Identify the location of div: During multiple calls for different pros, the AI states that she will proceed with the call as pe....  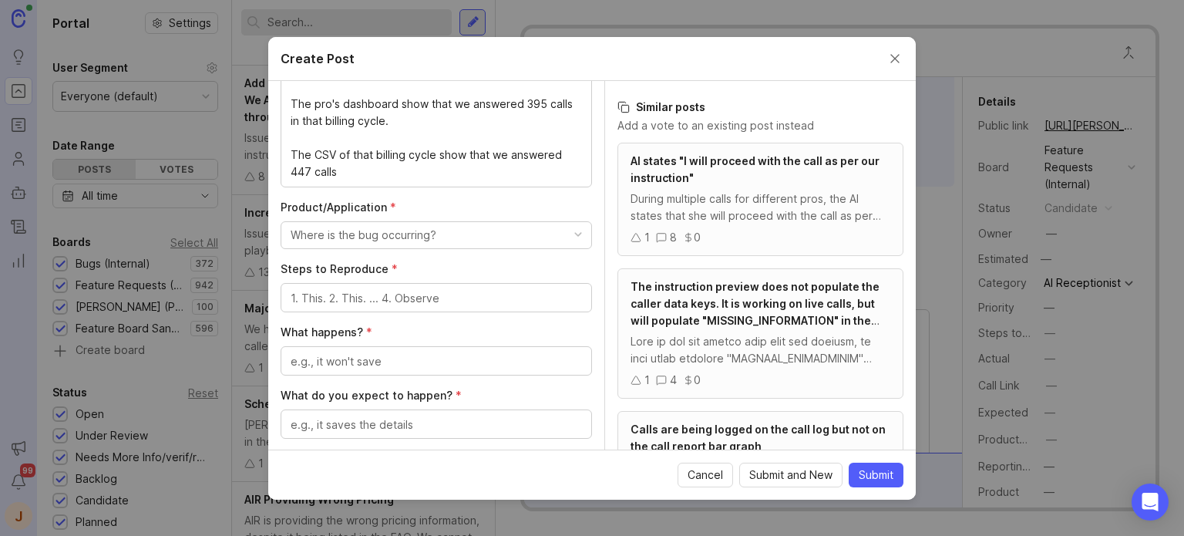
(760, 207).